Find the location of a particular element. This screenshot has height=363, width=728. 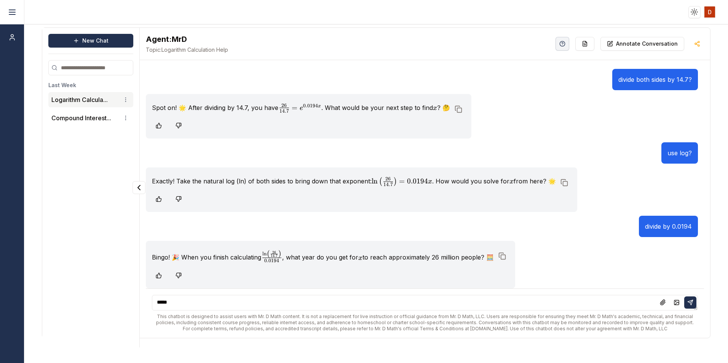

p: Spot on! 🌟 After dividing by 14.7, you have . What would be your next step to find ? 🤔 is located at coordinates (301, 108).